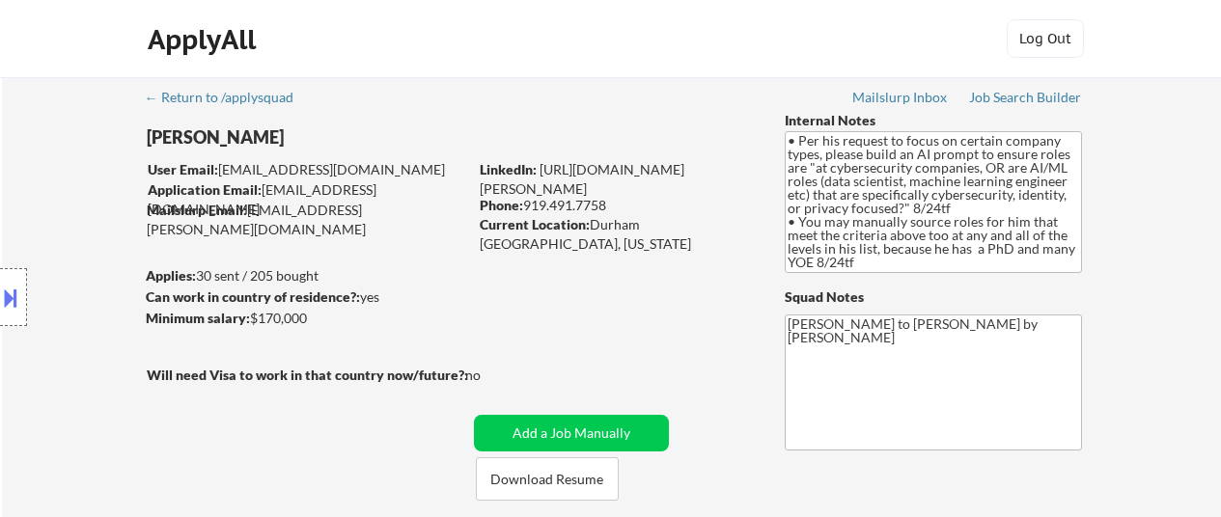  Describe the element at coordinates (1045, 39) in the screenshot. I see `button: Log Out` at that location.